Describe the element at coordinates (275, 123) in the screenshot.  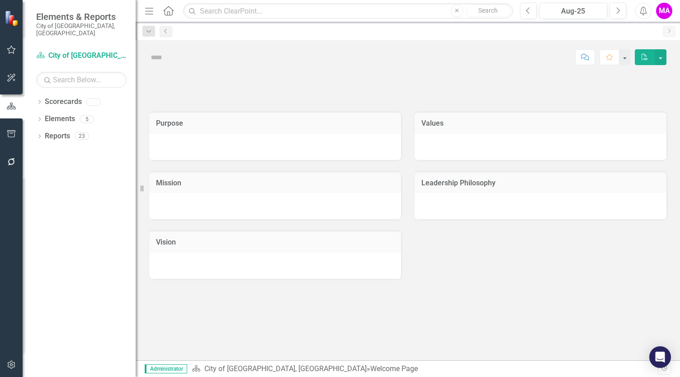
I see `h3: Purpose` at that location.